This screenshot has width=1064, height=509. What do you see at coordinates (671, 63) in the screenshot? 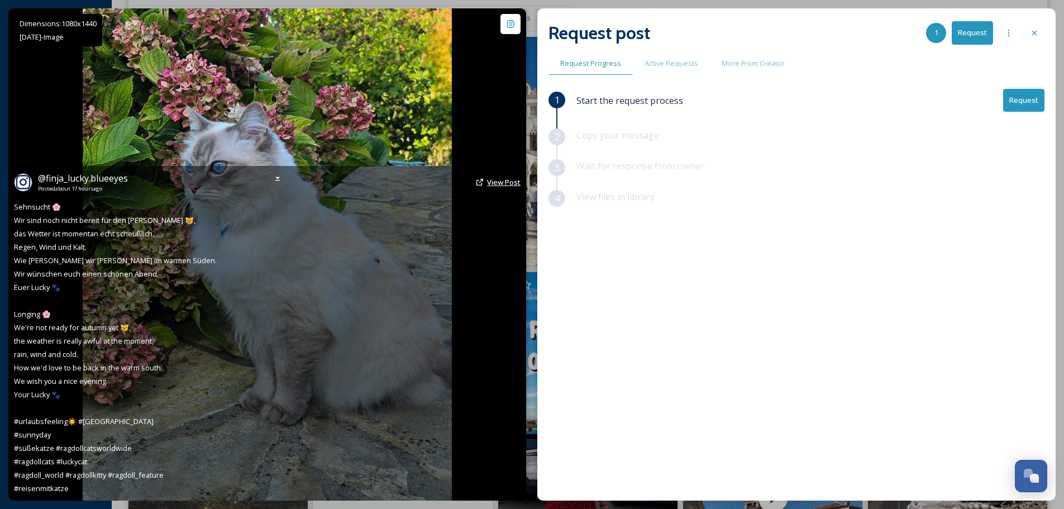
I see `span: Active Requests` at bounding box center [671, 63].